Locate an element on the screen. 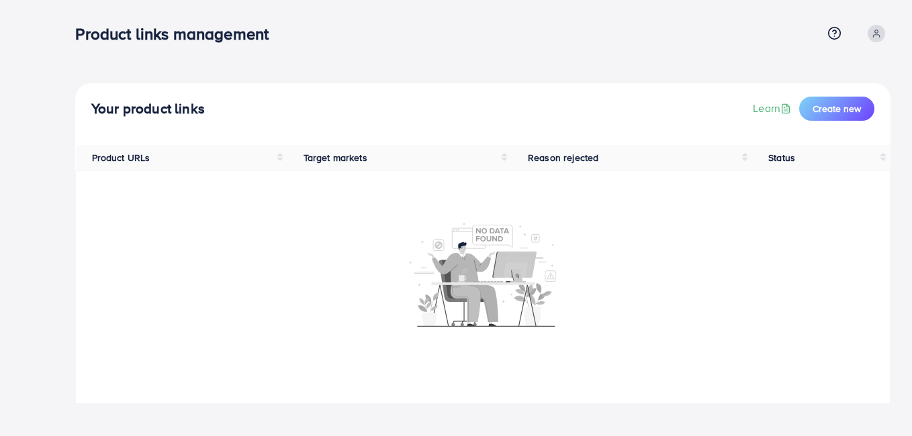  h4: Your product links is located at coordinates (148, 109).